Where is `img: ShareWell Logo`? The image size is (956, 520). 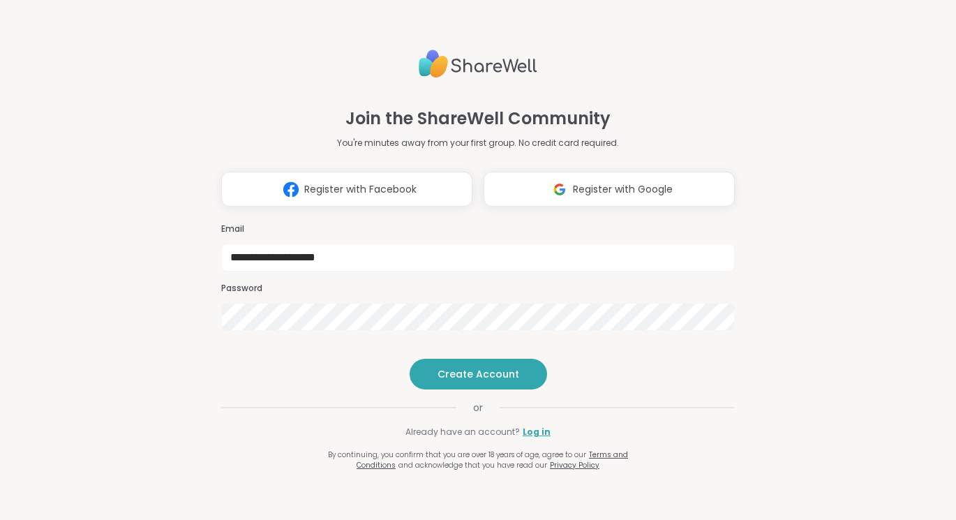 img: ShareWell Logo is located at coordinates (478, 64).